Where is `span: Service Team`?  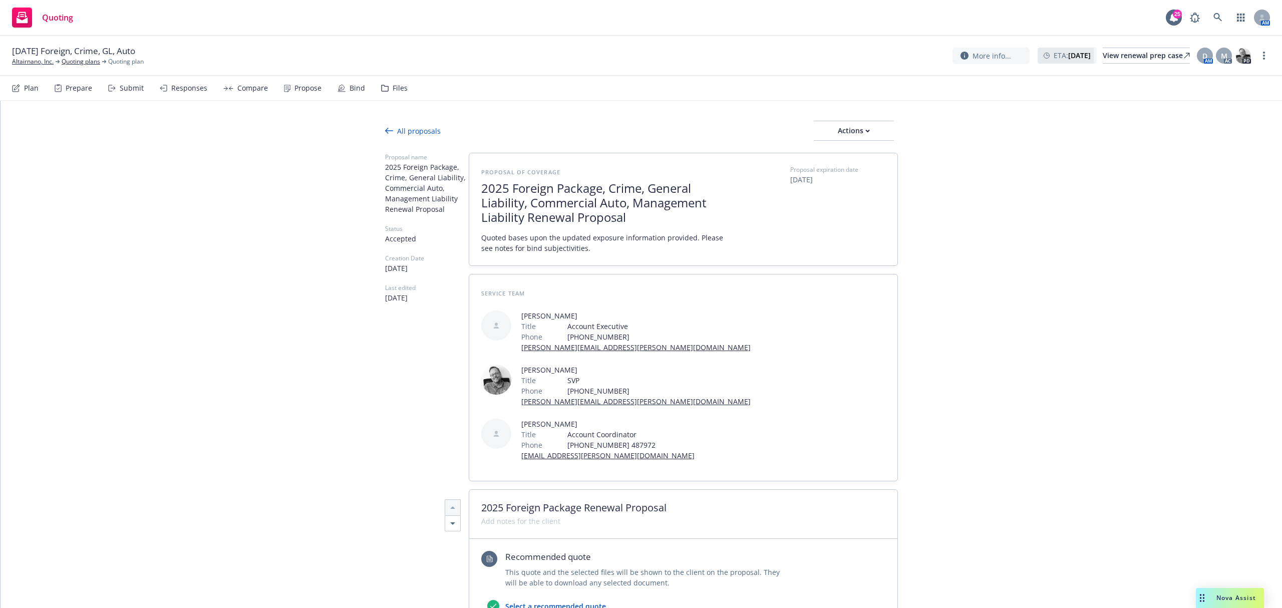
span: Service Team is located at coordinates (503, 293).